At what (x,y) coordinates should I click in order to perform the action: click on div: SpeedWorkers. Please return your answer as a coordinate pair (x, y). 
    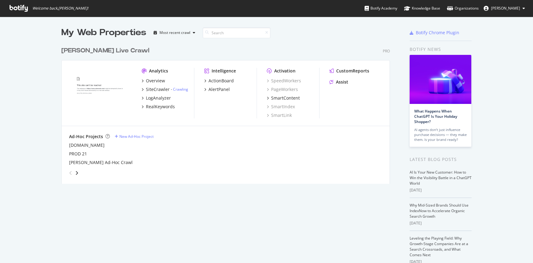
    Looking at the image, I should click on (284, 81).